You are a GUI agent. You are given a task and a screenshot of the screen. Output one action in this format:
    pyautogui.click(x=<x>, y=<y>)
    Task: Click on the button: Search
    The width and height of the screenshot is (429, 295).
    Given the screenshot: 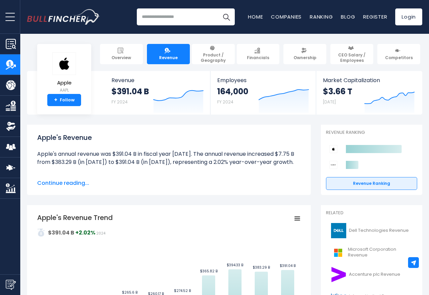 What is the action you would take?
    pyautogui.click(x=226, y=17)
    